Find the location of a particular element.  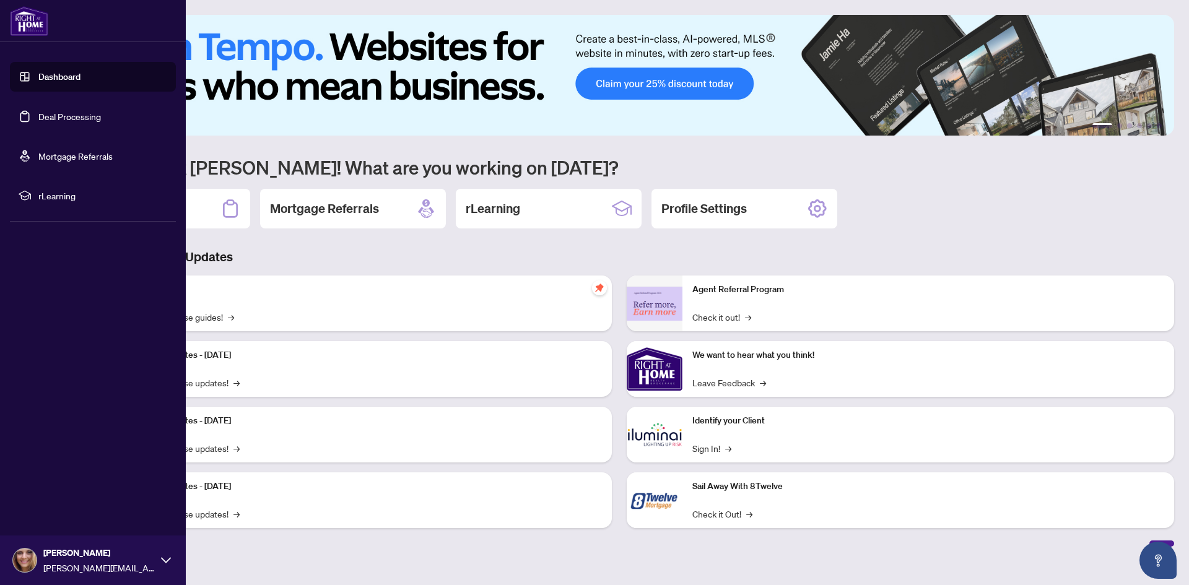

button: 6 is located at coordinates (1160, 126).